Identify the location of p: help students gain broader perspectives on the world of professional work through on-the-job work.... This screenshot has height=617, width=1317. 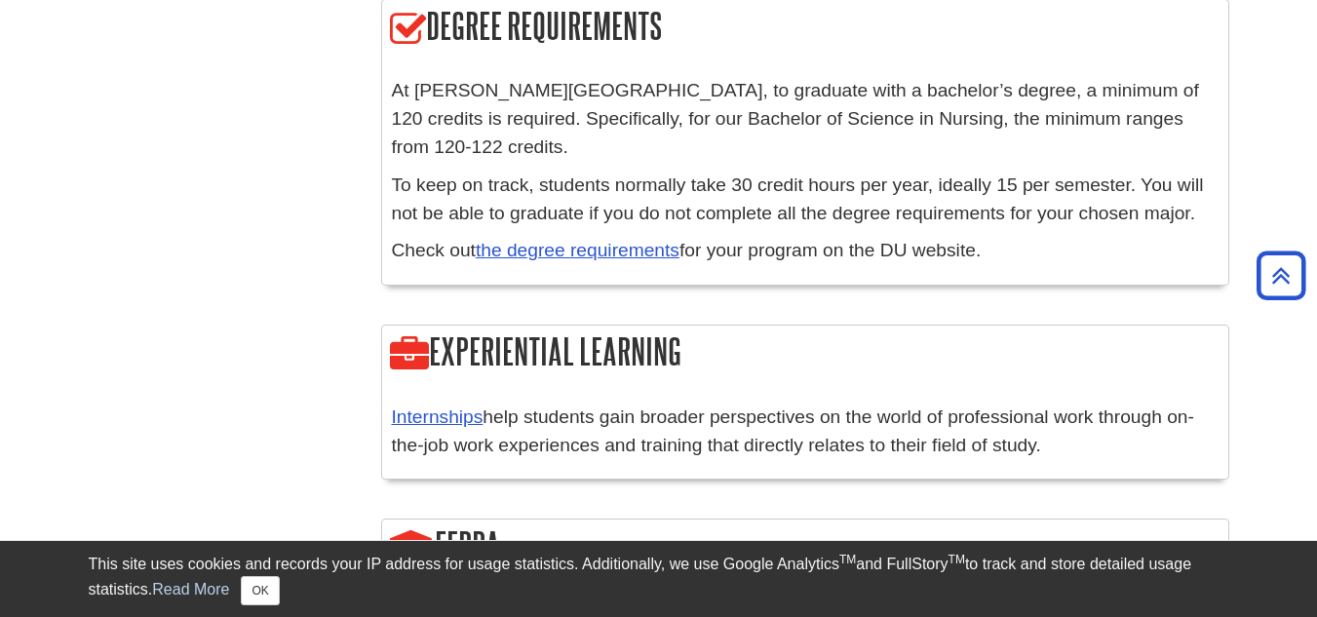
(805, 432).